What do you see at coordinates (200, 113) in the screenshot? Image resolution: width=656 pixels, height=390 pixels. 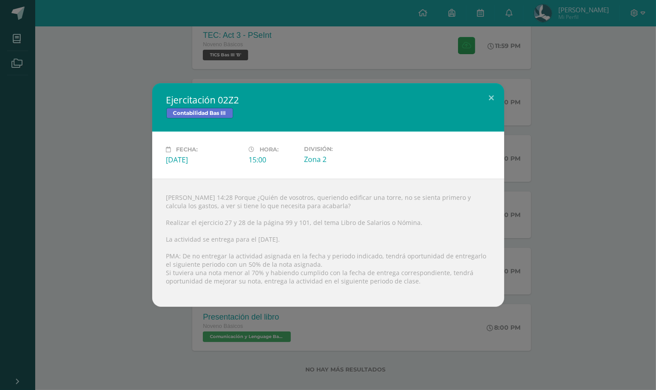 I see `span: Contabilidad Bas III` at bounding box center [200, 113].